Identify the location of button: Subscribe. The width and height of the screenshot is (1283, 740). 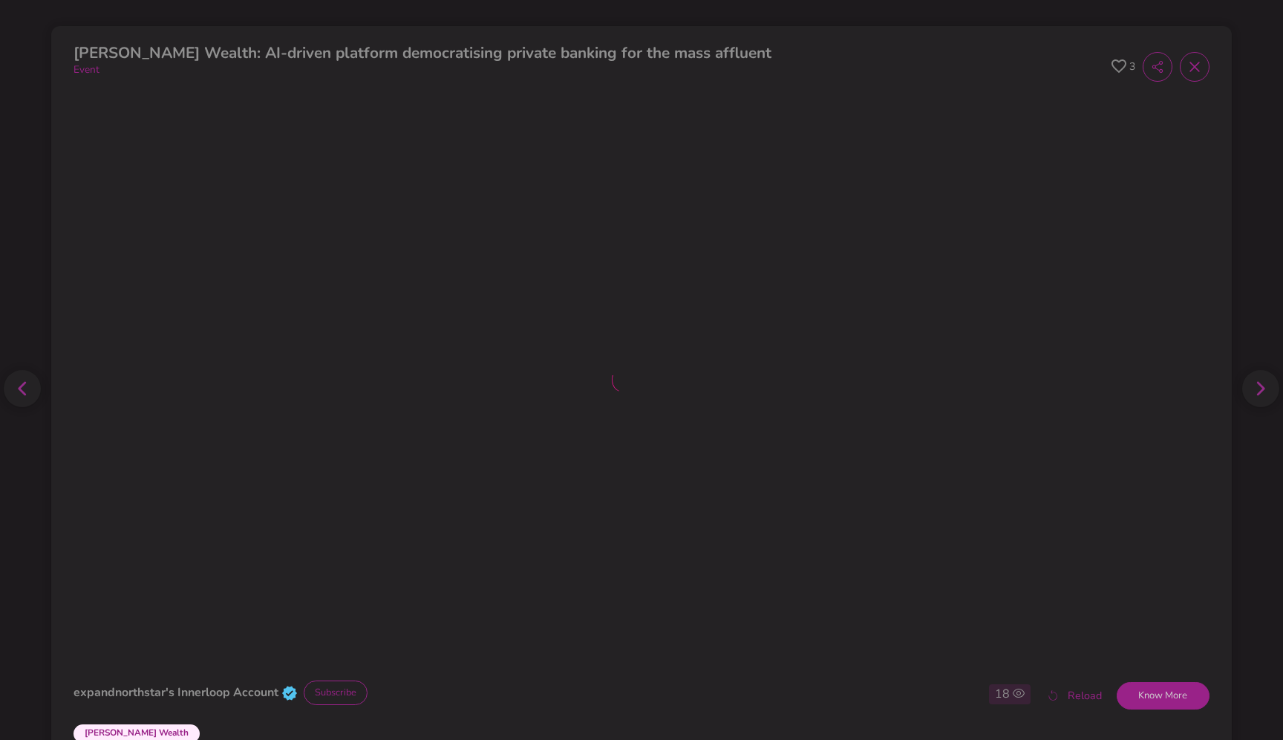
(336, 692).